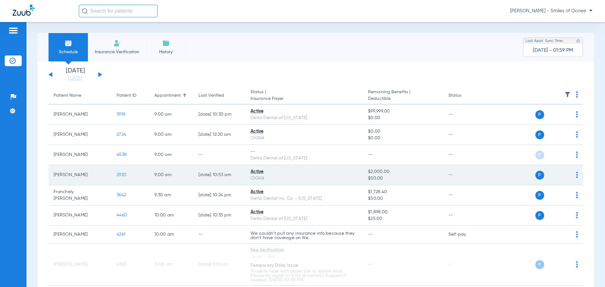 Image resolution: width=605 pixels, height=287 pixels. Describe the element at coordinates (166, 52) in the screenshot. I see `span: History` at that location.